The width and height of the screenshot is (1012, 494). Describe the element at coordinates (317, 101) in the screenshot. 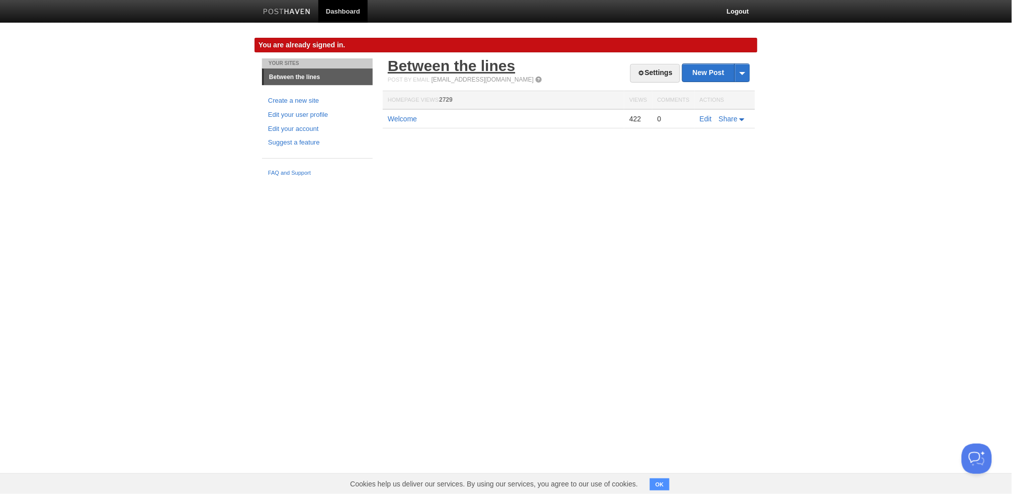

I see `a: Create a new site` at that location.